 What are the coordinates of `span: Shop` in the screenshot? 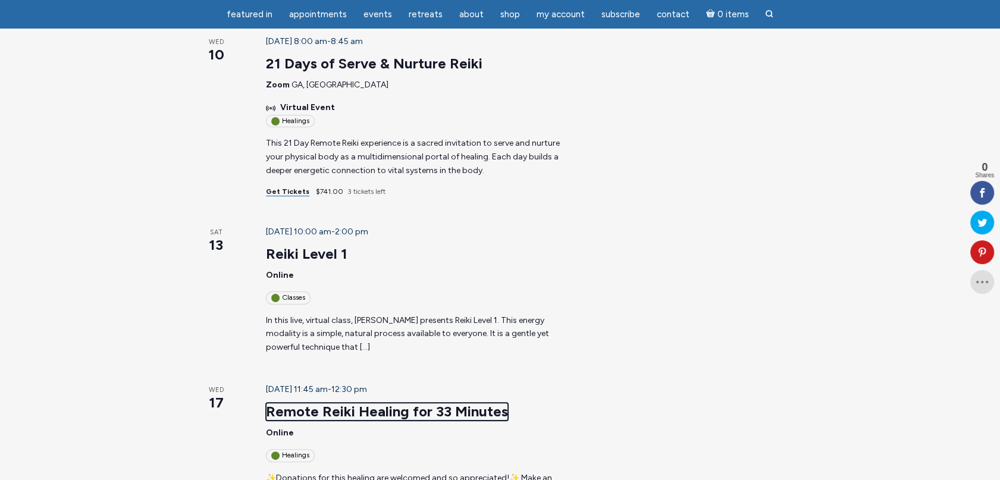 It's located at (510, 14).